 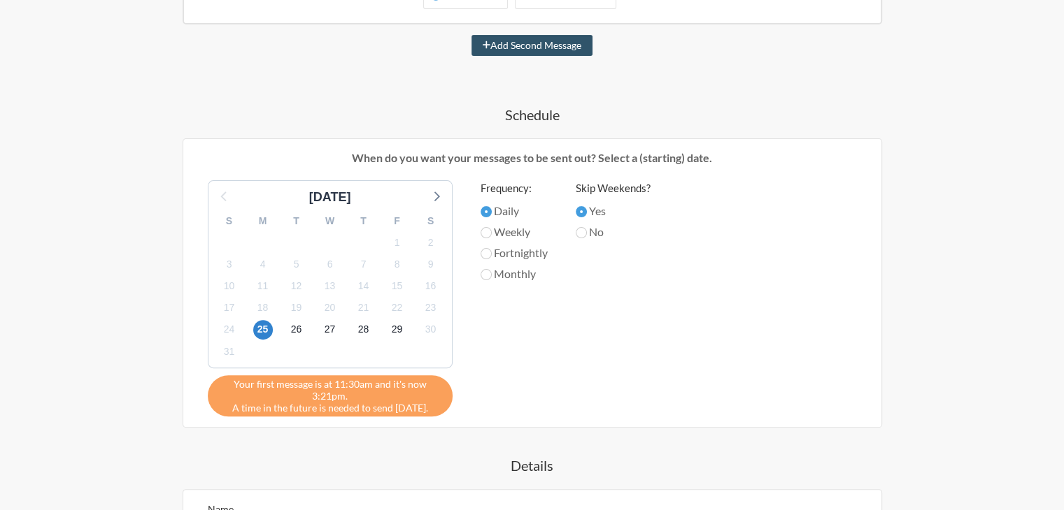 I want to click on div: F, so click(x=397, y=221).